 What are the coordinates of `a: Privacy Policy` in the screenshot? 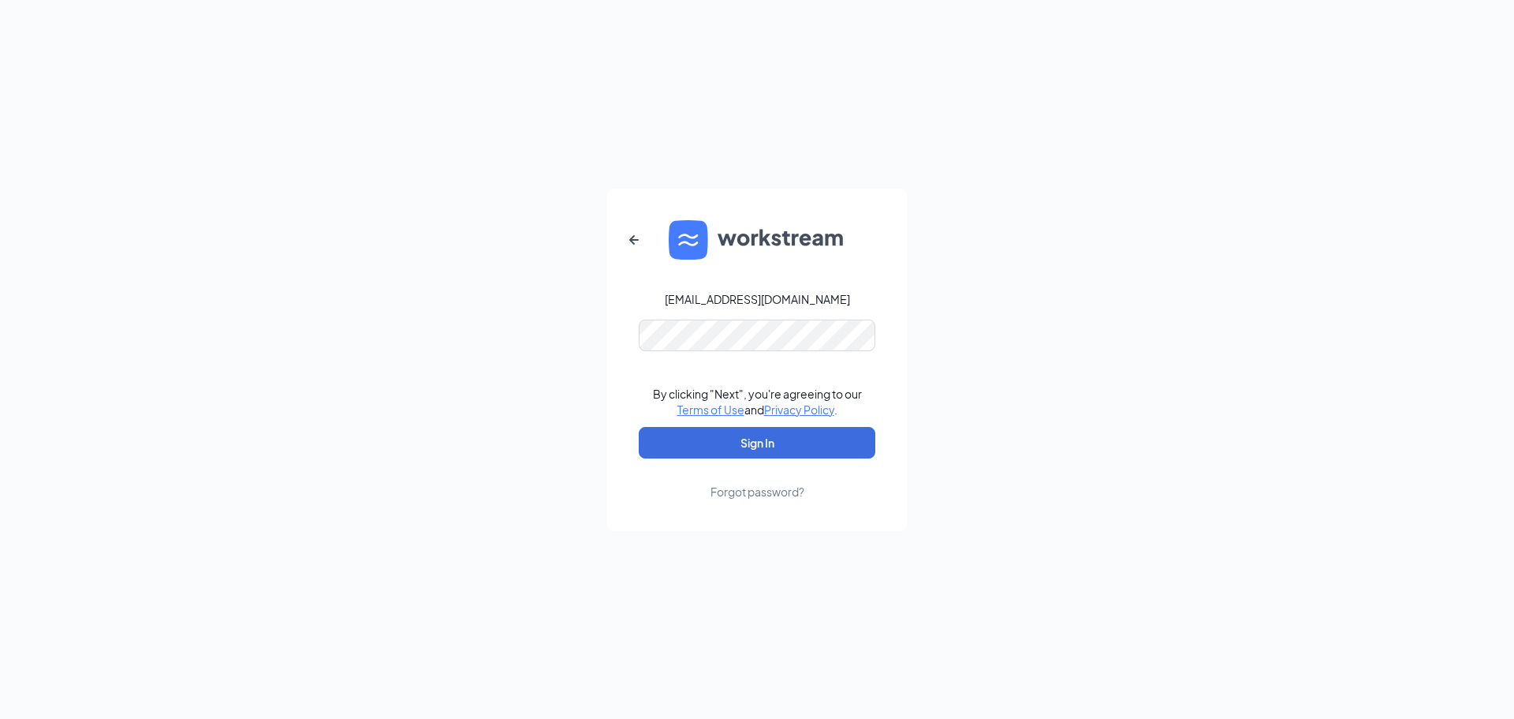 It's located at (799, 409).